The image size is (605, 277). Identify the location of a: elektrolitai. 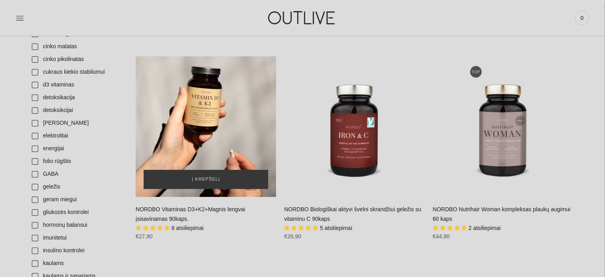
(77, 136).